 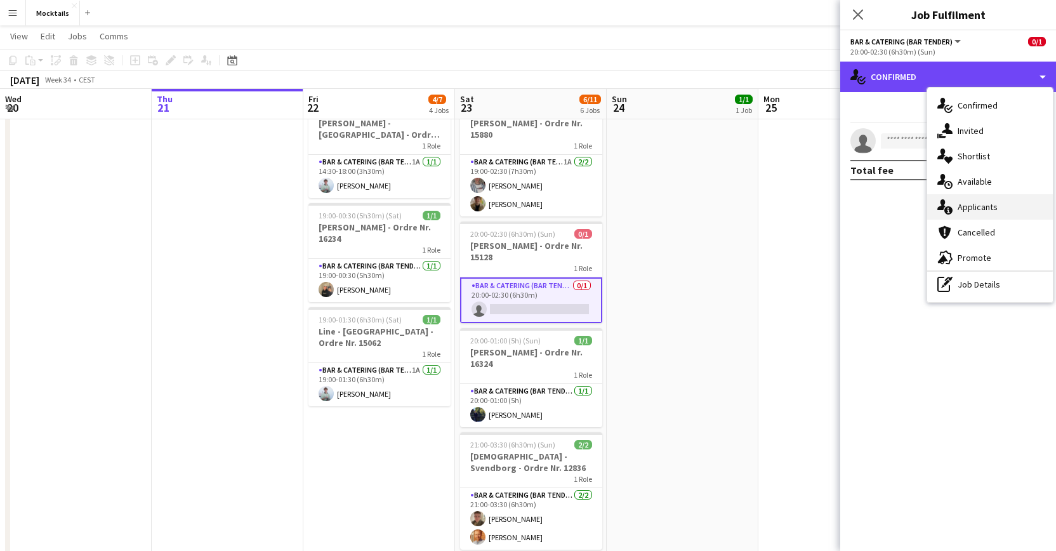 I want to click on div: Invited, so click(x=990, y=131).